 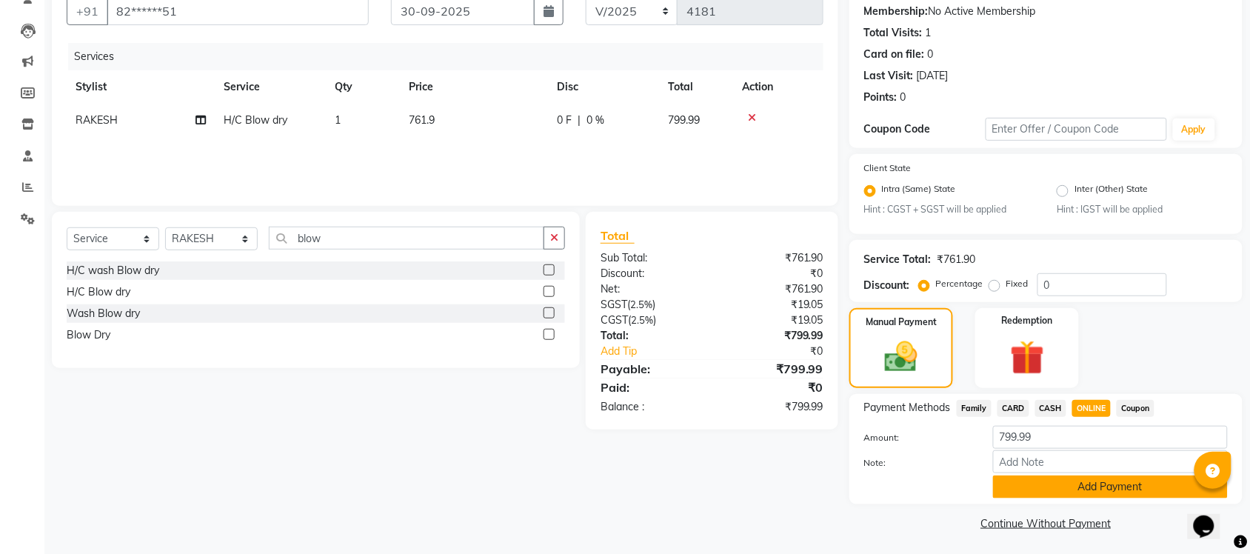 What do you see at coordinates (1193, 130) in the screenshot?
I see `button: Apply` at bounding box center [1193, 130].